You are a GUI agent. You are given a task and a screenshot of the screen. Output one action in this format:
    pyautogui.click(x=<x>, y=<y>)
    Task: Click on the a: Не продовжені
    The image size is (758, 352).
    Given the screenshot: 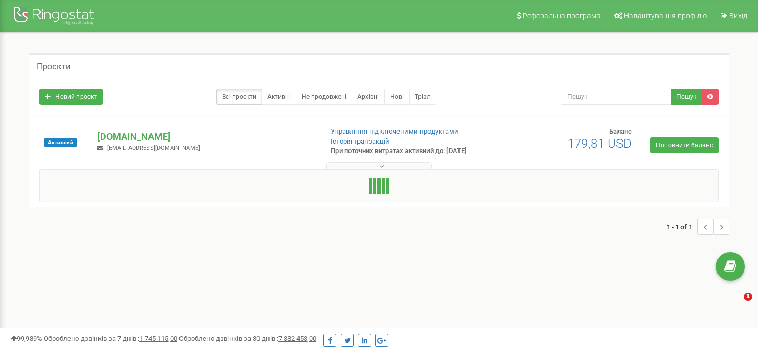 What is the action you would take?
    pyautogui.click(x=324, y=97)
    